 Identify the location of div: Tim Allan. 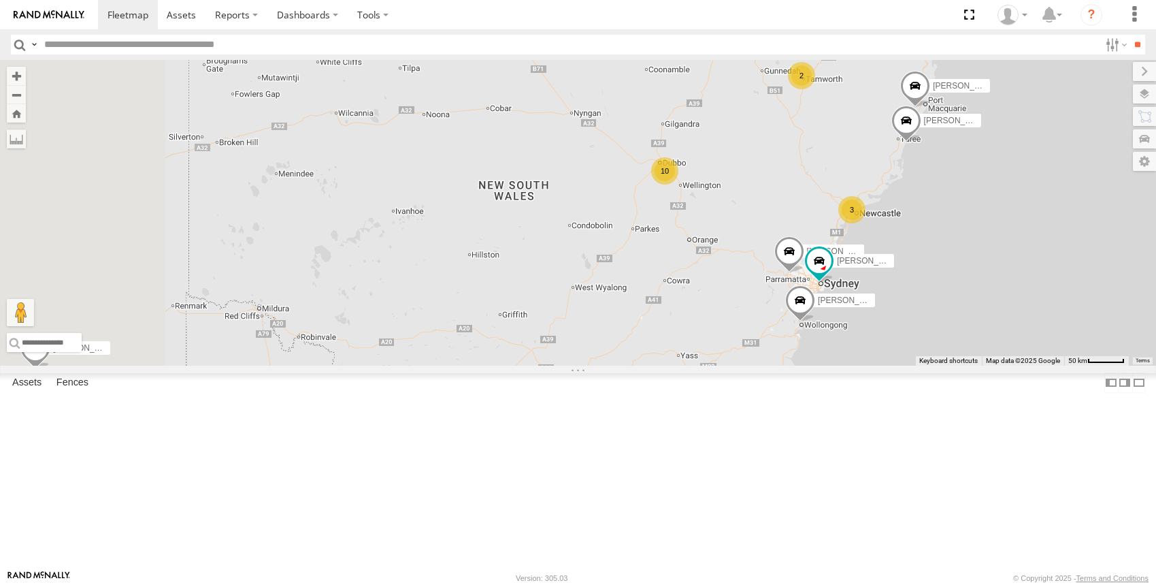
(1013, 15).